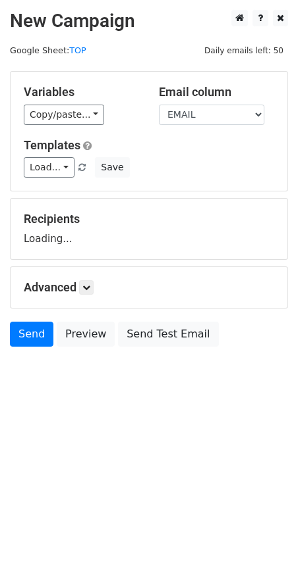 The height and width of the screenshot is (567, 298). Describe the element at coordinates (244, 50) in the screenshot. I see `a: Daily emails left: 50` at that location.